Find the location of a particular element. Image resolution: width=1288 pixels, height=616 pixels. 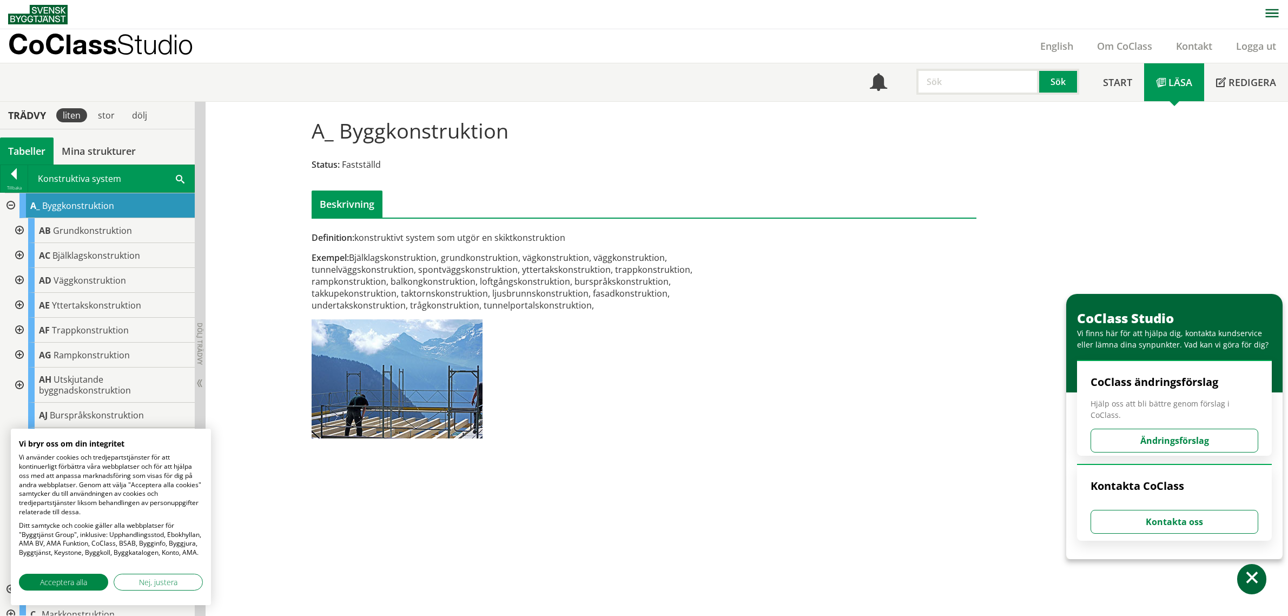

button: Acceptera alla cookies is located at coordinates (63, 581).